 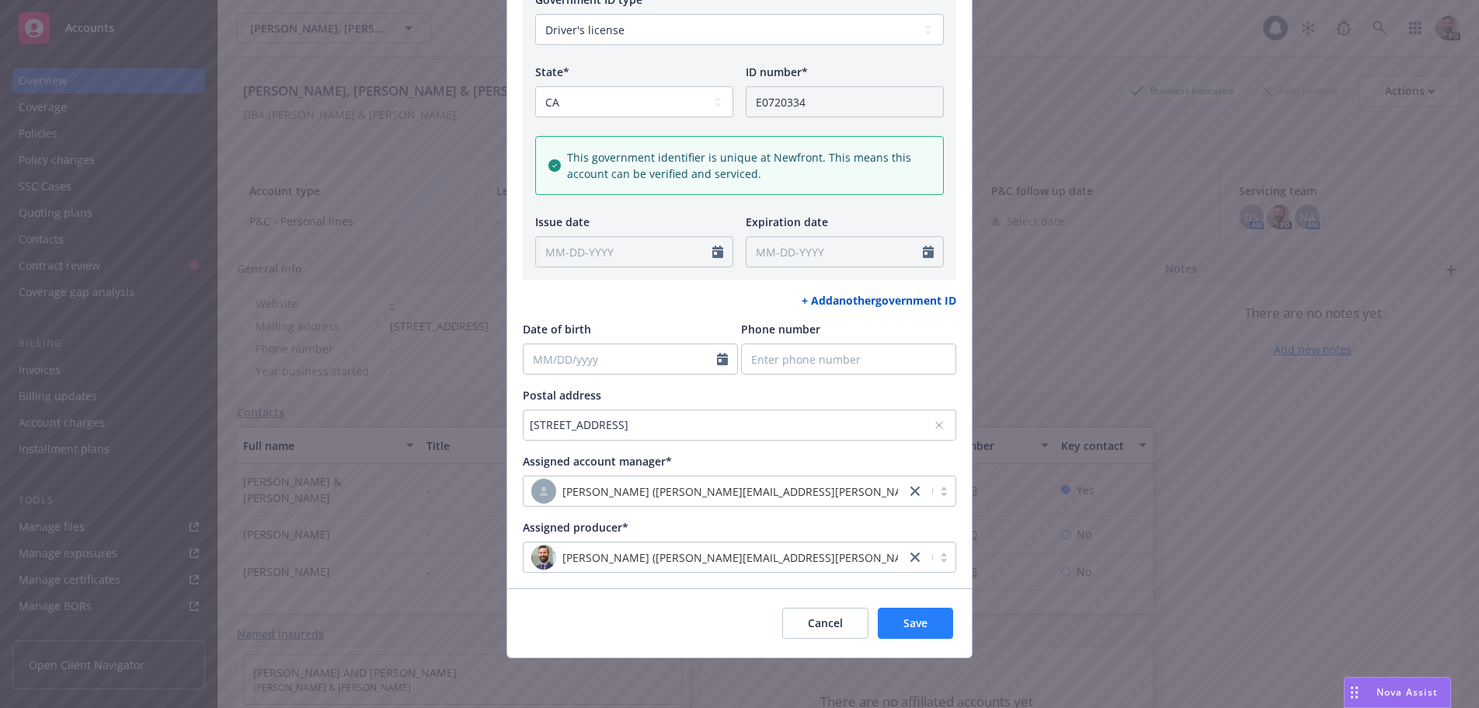 What do you see at coordinates (562, 395) in the screenshot?
I see `span: Postal address` at bounding box center [562, 395].